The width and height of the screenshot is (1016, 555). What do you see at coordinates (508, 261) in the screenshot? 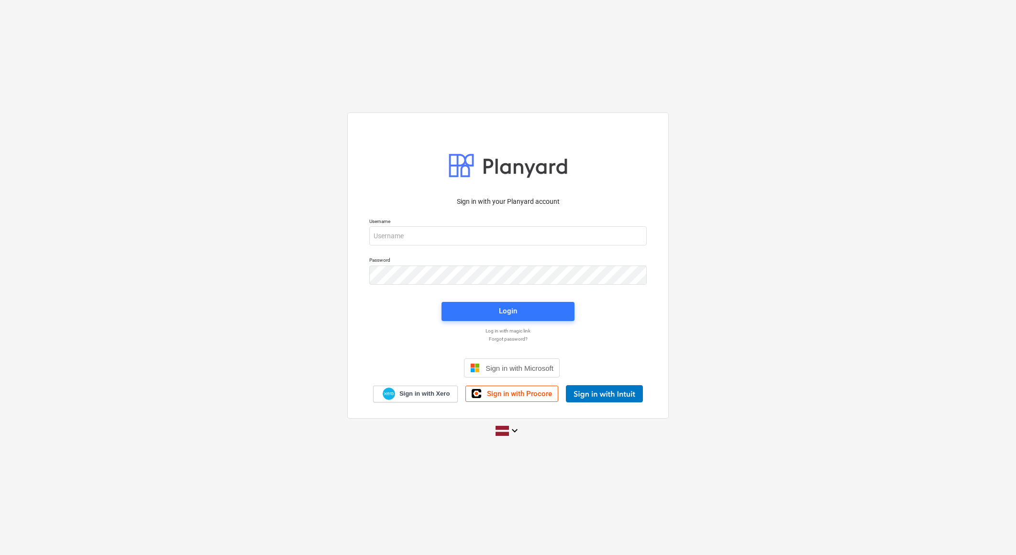
I see `p: Password` at bounding box center [508, 261].